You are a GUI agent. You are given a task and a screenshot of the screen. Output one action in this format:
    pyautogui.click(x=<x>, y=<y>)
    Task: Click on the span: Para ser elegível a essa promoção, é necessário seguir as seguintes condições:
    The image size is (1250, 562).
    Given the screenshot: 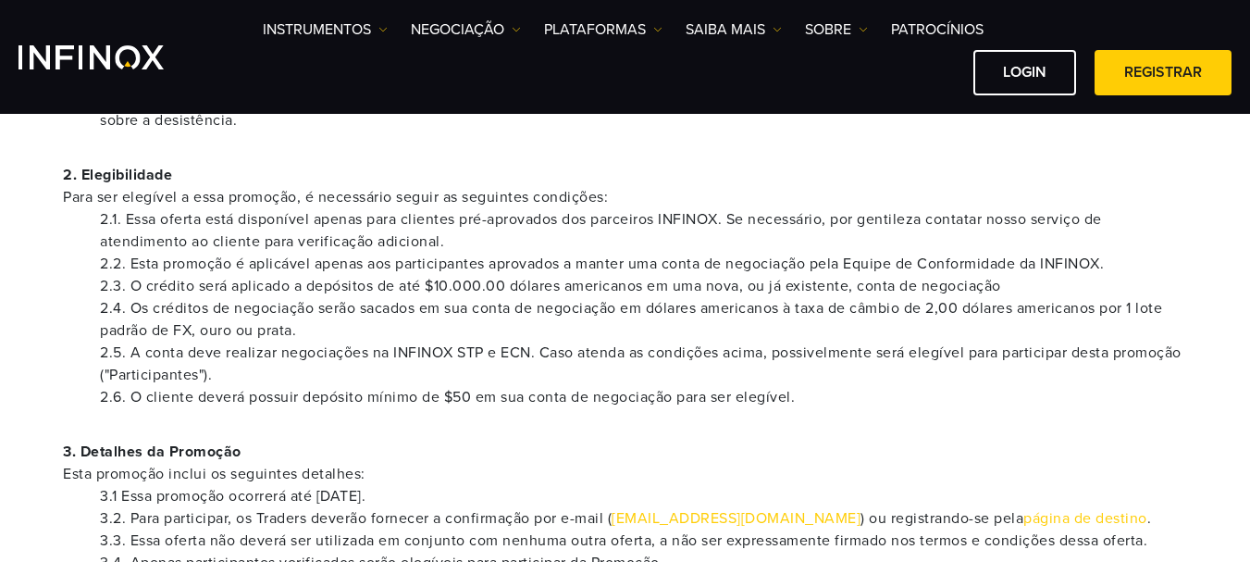 What is the action you would take?
    pyautogui.click(x=625, y=197)
    